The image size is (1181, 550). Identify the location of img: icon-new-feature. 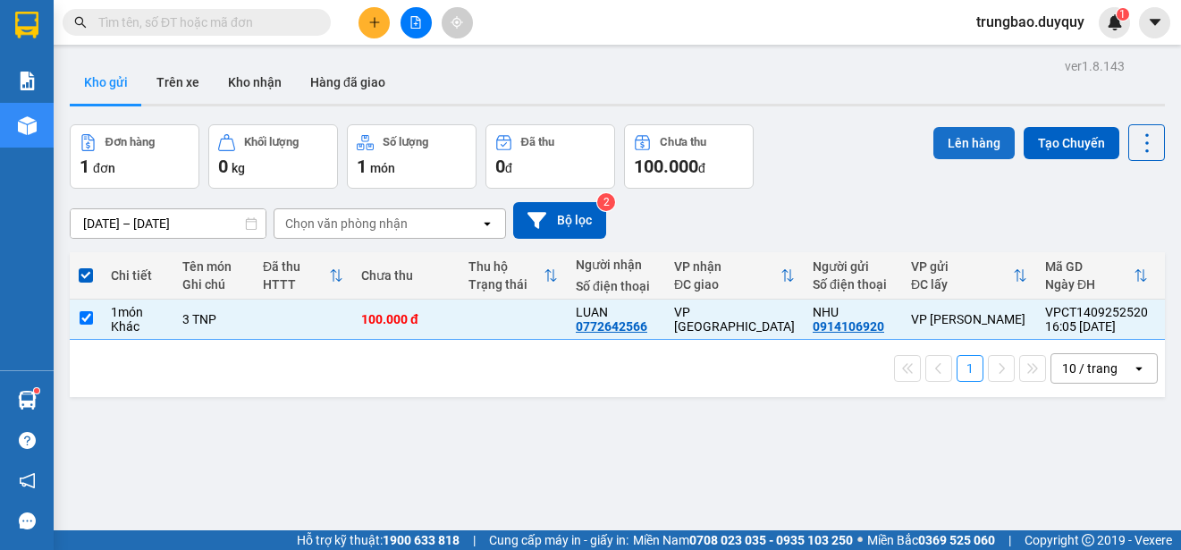
(1115, 22).